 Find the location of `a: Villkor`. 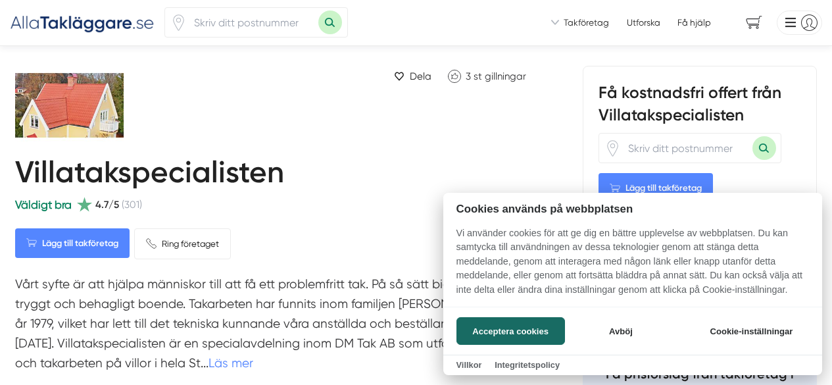

a: Villkor is located at coordinates (469, 364).